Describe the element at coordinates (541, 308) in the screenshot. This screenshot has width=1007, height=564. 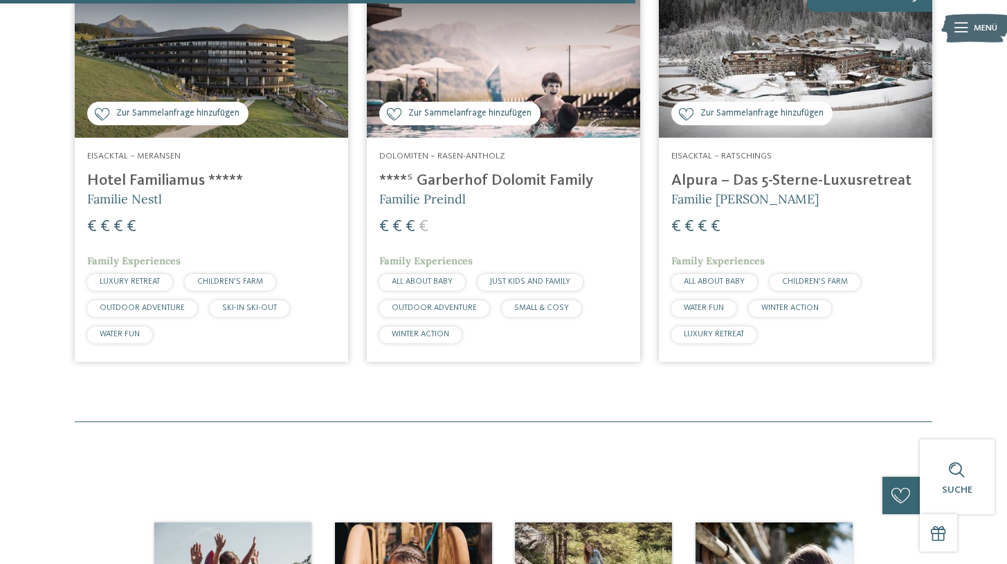
I see `span: SMALL & COSY` at that location.